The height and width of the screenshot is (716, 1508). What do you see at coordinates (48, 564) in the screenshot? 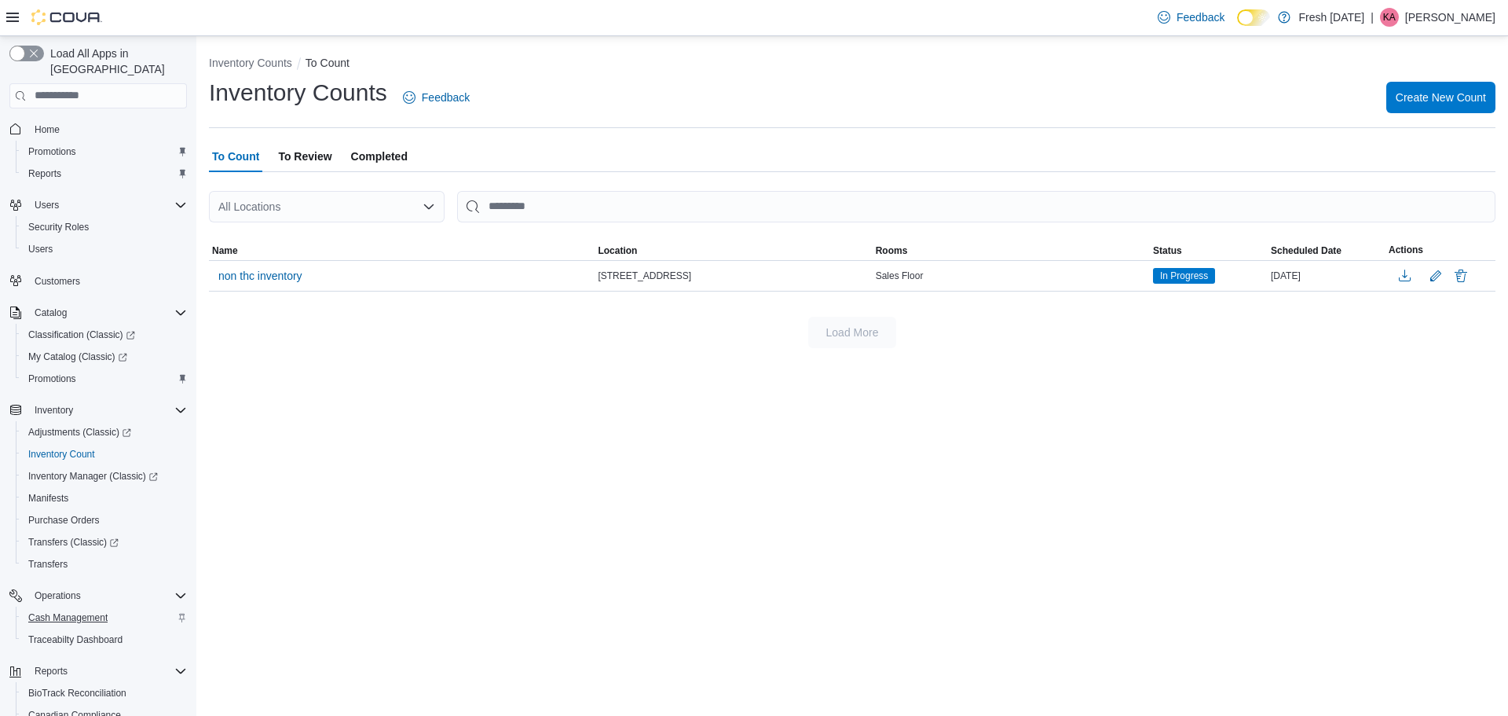
I see `a: Transfers` at bounding box center [48, 564].